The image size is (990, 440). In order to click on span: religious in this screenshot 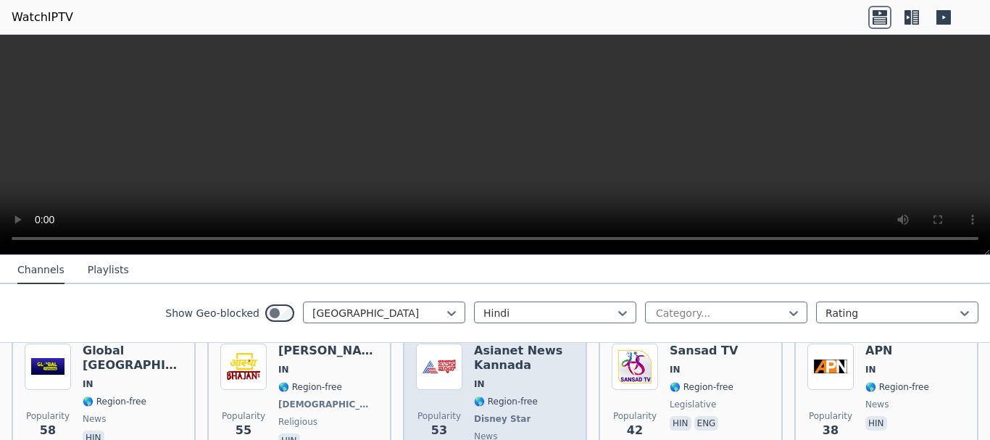, I will do `click(298, 422)`.